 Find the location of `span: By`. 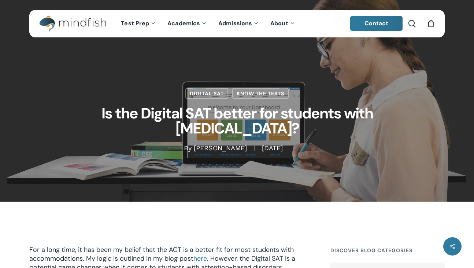

span: By is located at coordinates (188, 148).